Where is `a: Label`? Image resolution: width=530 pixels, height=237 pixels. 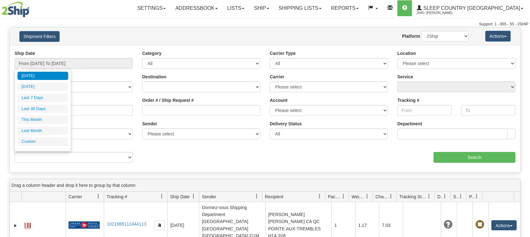 a: Label is located at coordinates (28, 225).